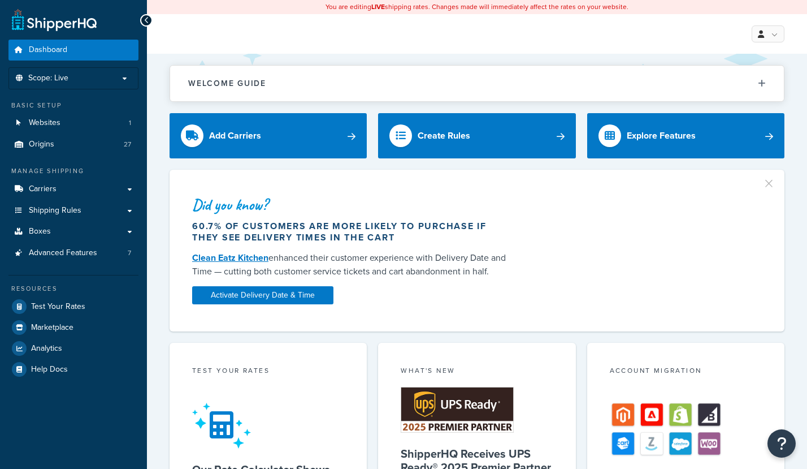  I want to click on li: Advanced Features, so click(73, 253).